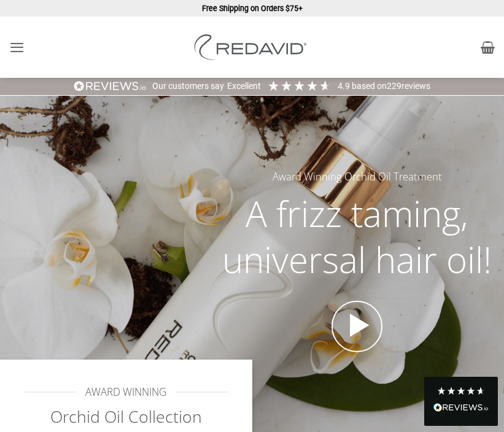 The height and width of the screenshot is (432, 504). What do you see at coordinates (461, 391) in the screenshot?
I see `div: 4.8 Stars` at bounding box center [461, 391].